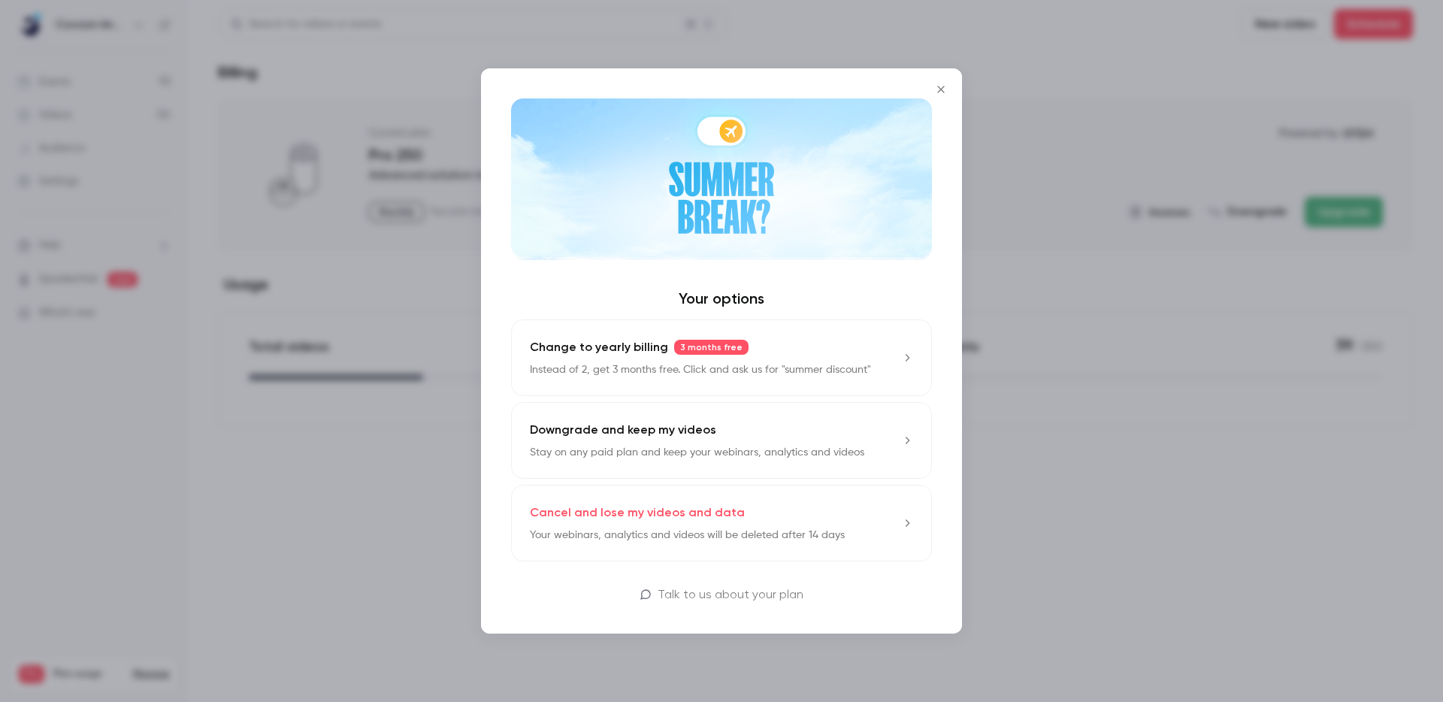  What do you see at coordinates (731, 595) in the screenshot?
I see `p: Talk to us about your plan` at bounding box center [731, 595].